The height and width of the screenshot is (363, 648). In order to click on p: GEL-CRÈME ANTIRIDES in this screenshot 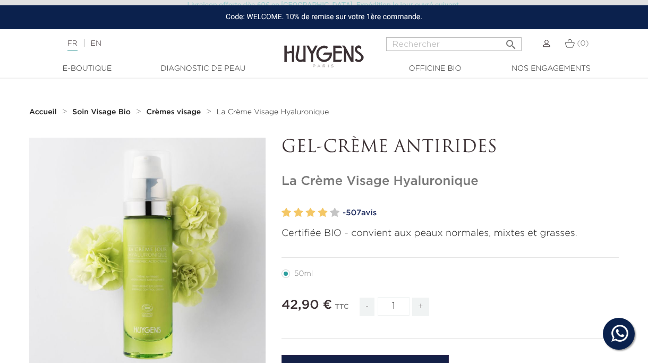, I will do `click(450, 148)`.